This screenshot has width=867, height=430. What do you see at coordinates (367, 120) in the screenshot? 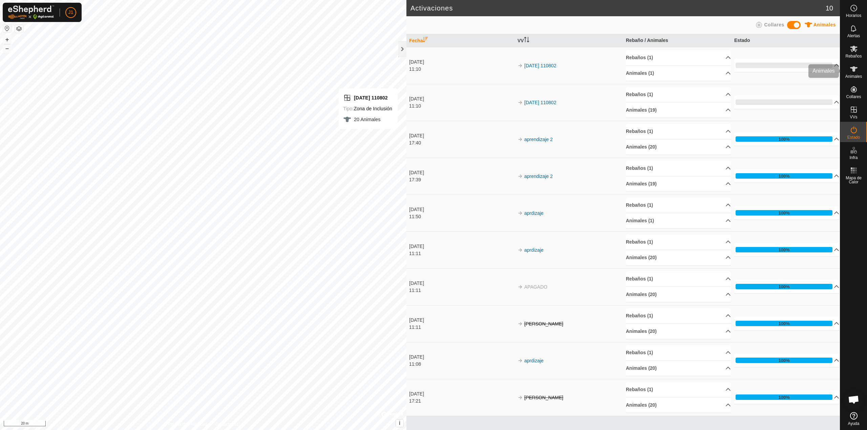
I see `div: 20 Animales` at bounding box center [367, 120].